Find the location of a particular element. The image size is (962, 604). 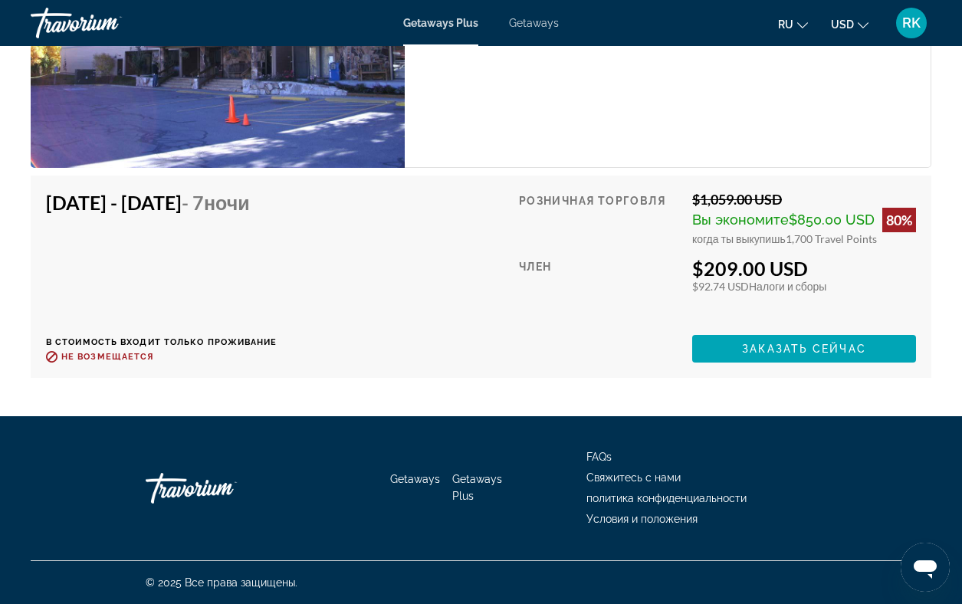

span: Условия и положения is located at coordinates (642, 519).